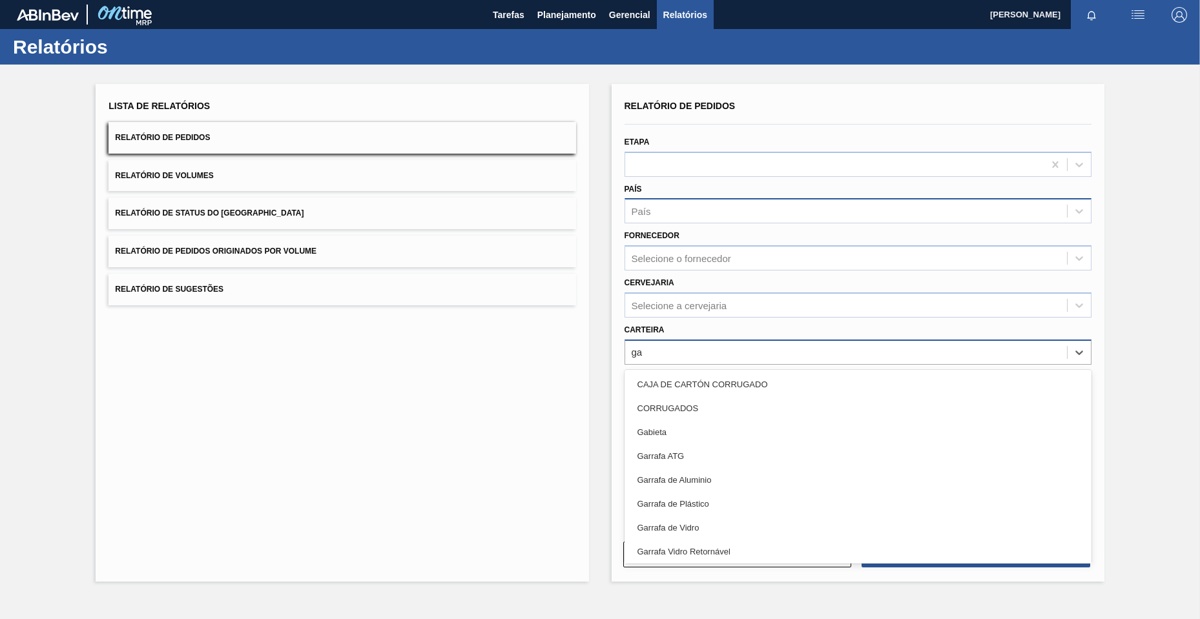  What do you see at coordinates (680, 305) in the screenshot?
I see `div: Selecione a cervejaria` at bounding box center [680, 305].